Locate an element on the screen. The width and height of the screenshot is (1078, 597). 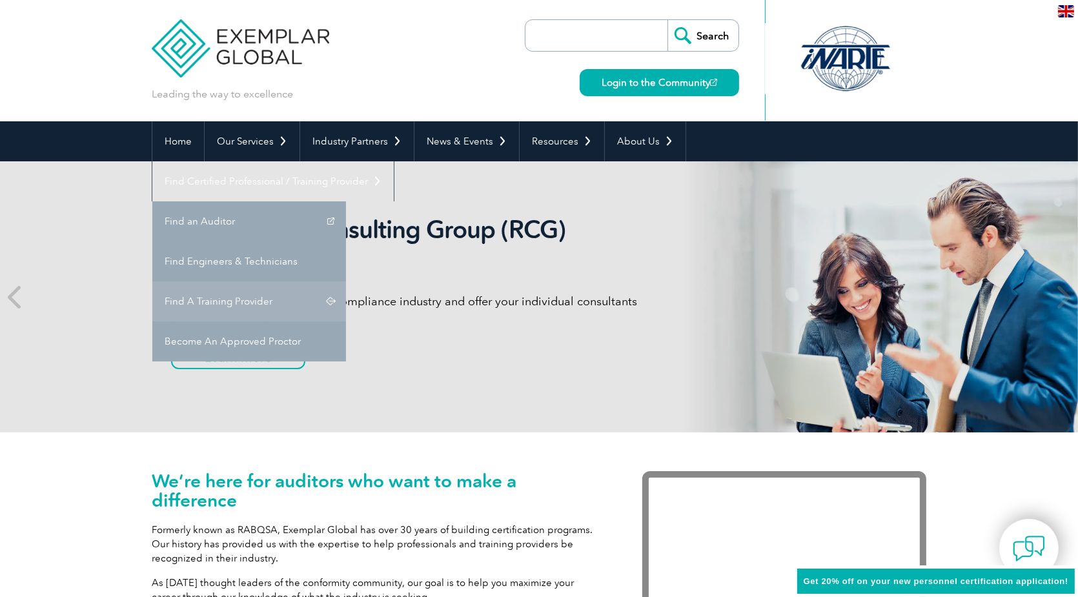
a: Resources is located at coordinates (561, 141).